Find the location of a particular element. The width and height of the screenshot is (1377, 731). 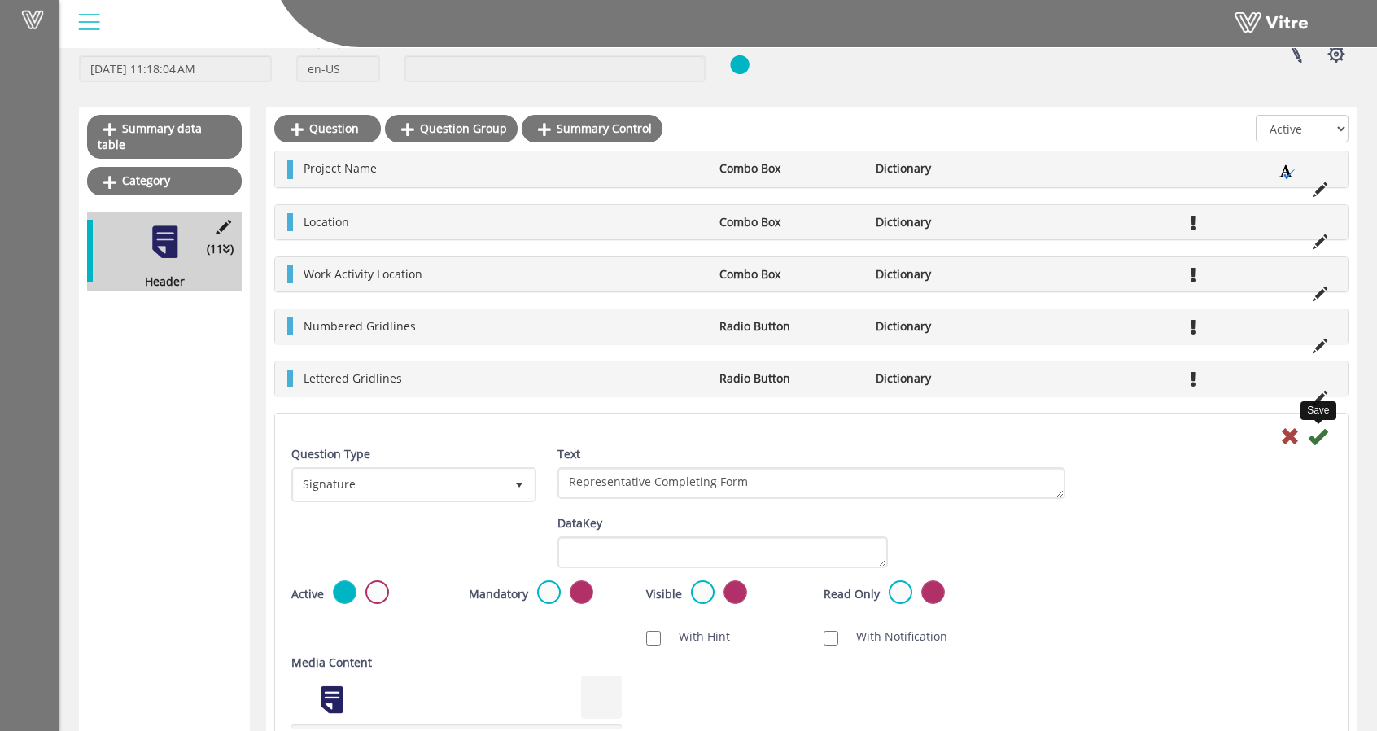

span: select is located at coordinates (519, 484).